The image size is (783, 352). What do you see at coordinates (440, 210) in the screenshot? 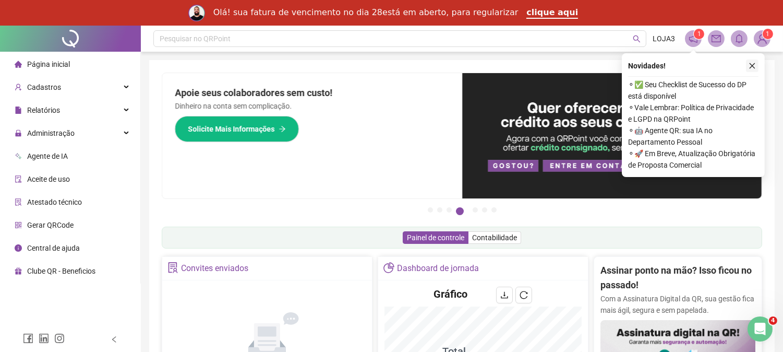
I see `button: 2` at bounding box center [440, 210].